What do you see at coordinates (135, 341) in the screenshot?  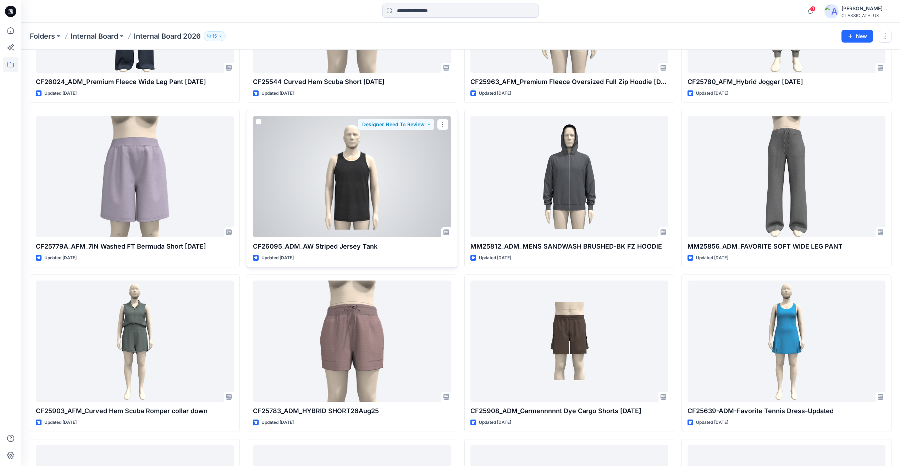 I see `a: CF25903_AFM_Curved Hem Scuba Romper collar down` at bounding box center [135, 341].